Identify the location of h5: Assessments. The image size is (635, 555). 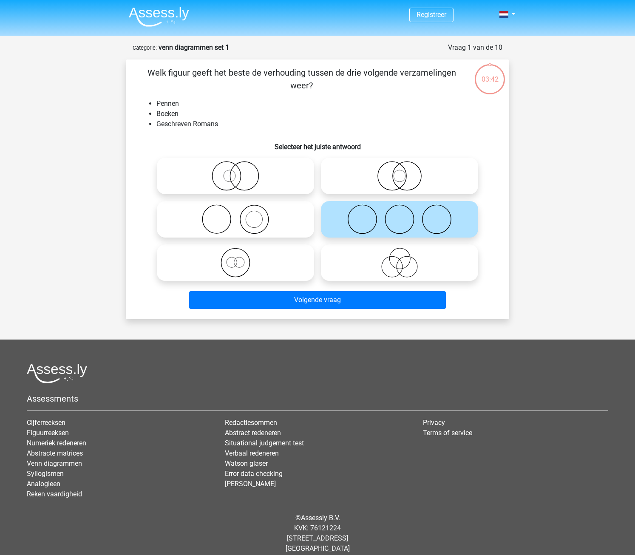
(317, 398).